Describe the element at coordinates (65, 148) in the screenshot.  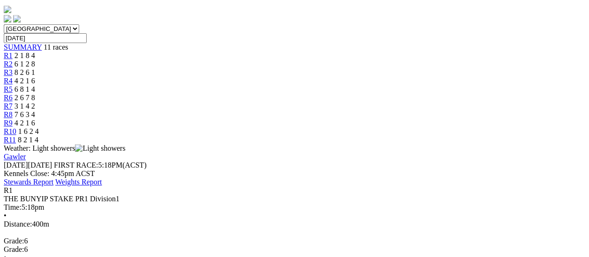
I see `span: Weather: Light showers` at that location.